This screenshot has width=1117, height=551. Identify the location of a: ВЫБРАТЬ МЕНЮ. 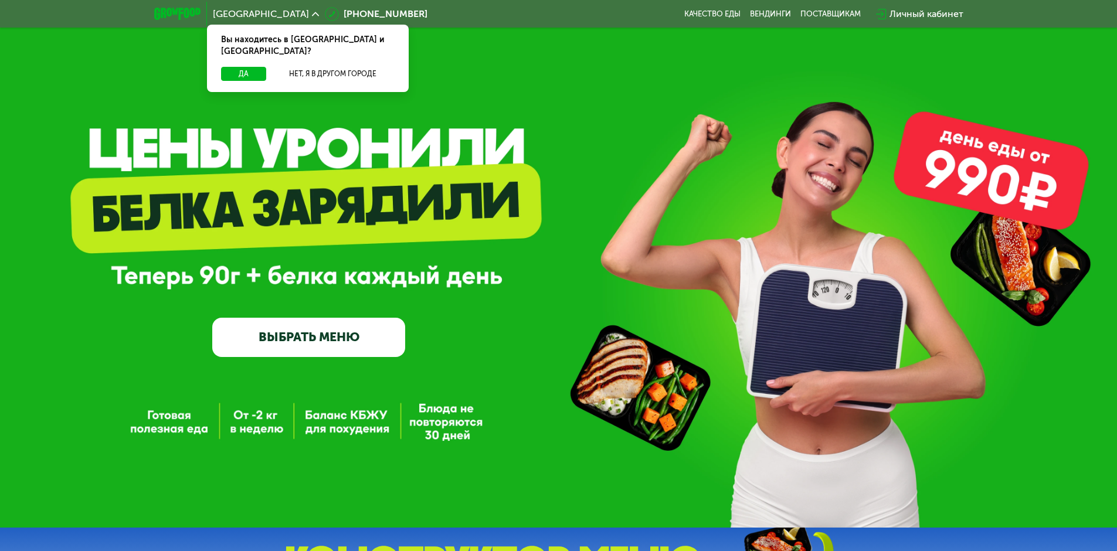
(309, 337).